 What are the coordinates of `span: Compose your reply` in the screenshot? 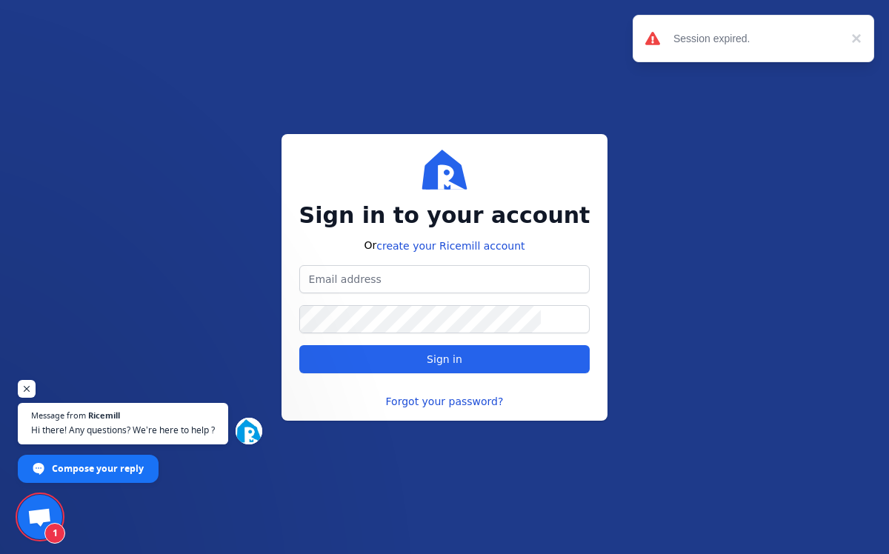 It's located at (98, 468).